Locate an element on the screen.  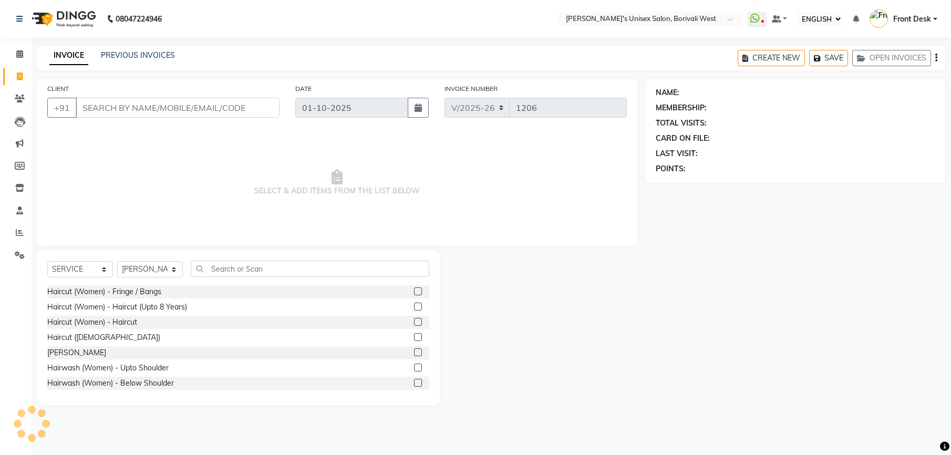
span: Front Desk is located at coordinates (912, 19).